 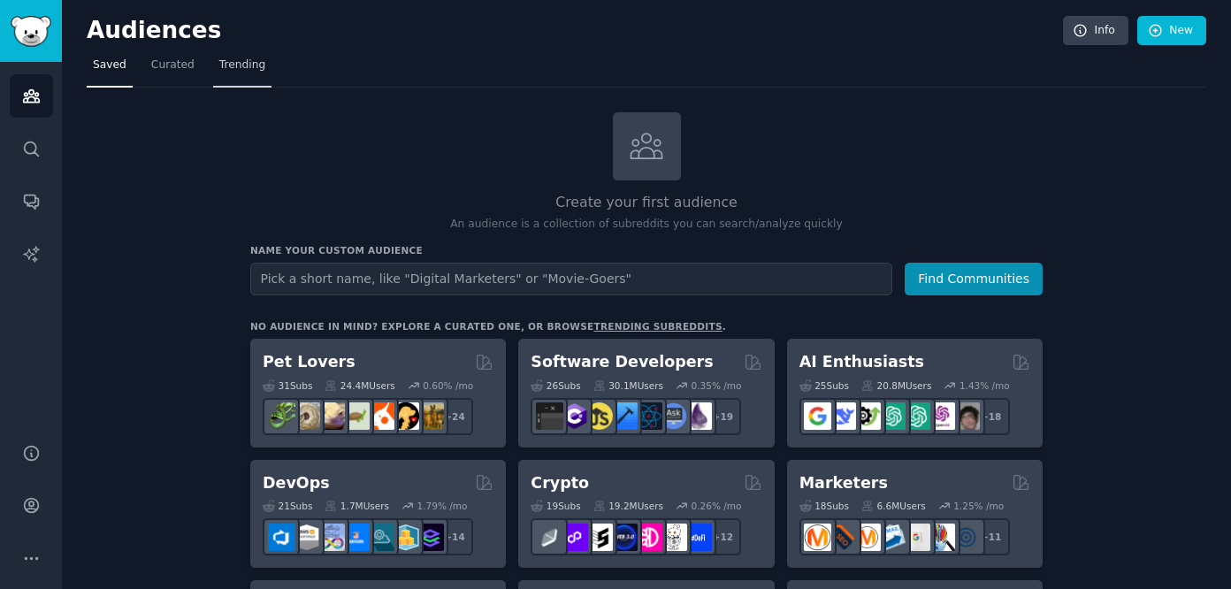 I want to click on div: 1.43 % /mo, so click(x=984, y=385).